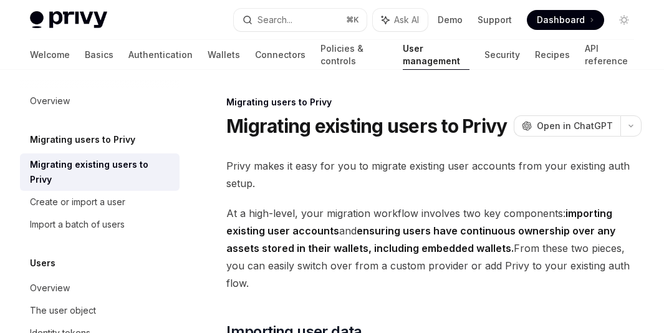 The image size is (664, 333). I want to click on div: Migrating users to Privy, so click(434, 102).